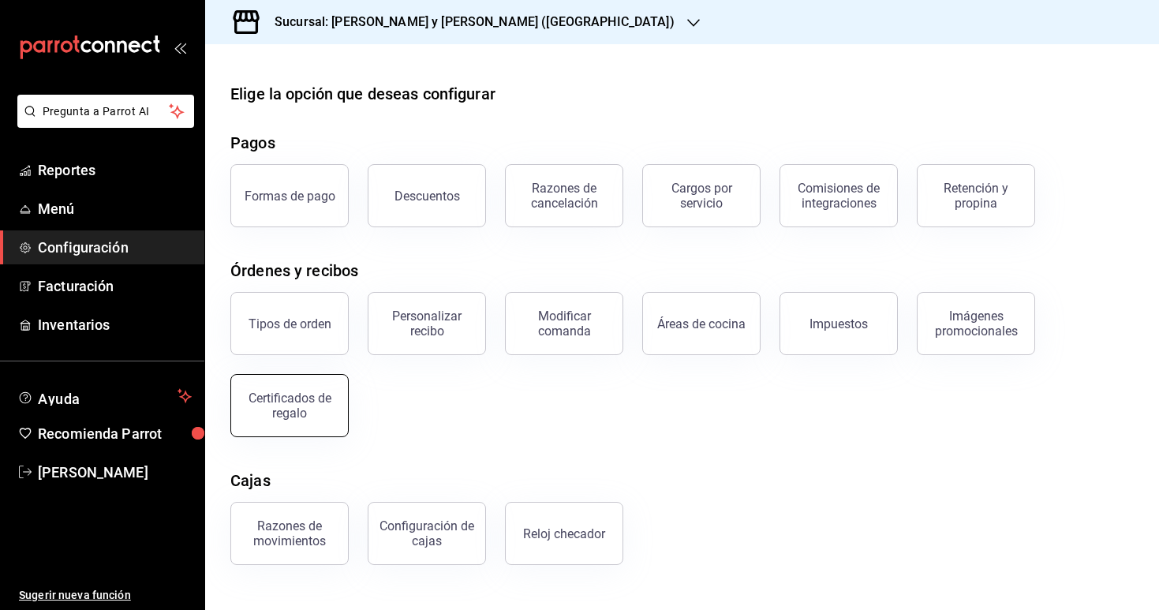 The width and height of the screenshot is (1159, 610). I want to click on div: Áreas de cocina, so click(701, 323).